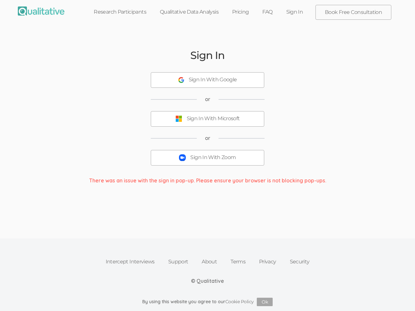 Image resolution: width=415 pixels, height=311 pixels. Describe the element at coordinates (238, 262) in the screenshot. I see `a: Terms` at that location.